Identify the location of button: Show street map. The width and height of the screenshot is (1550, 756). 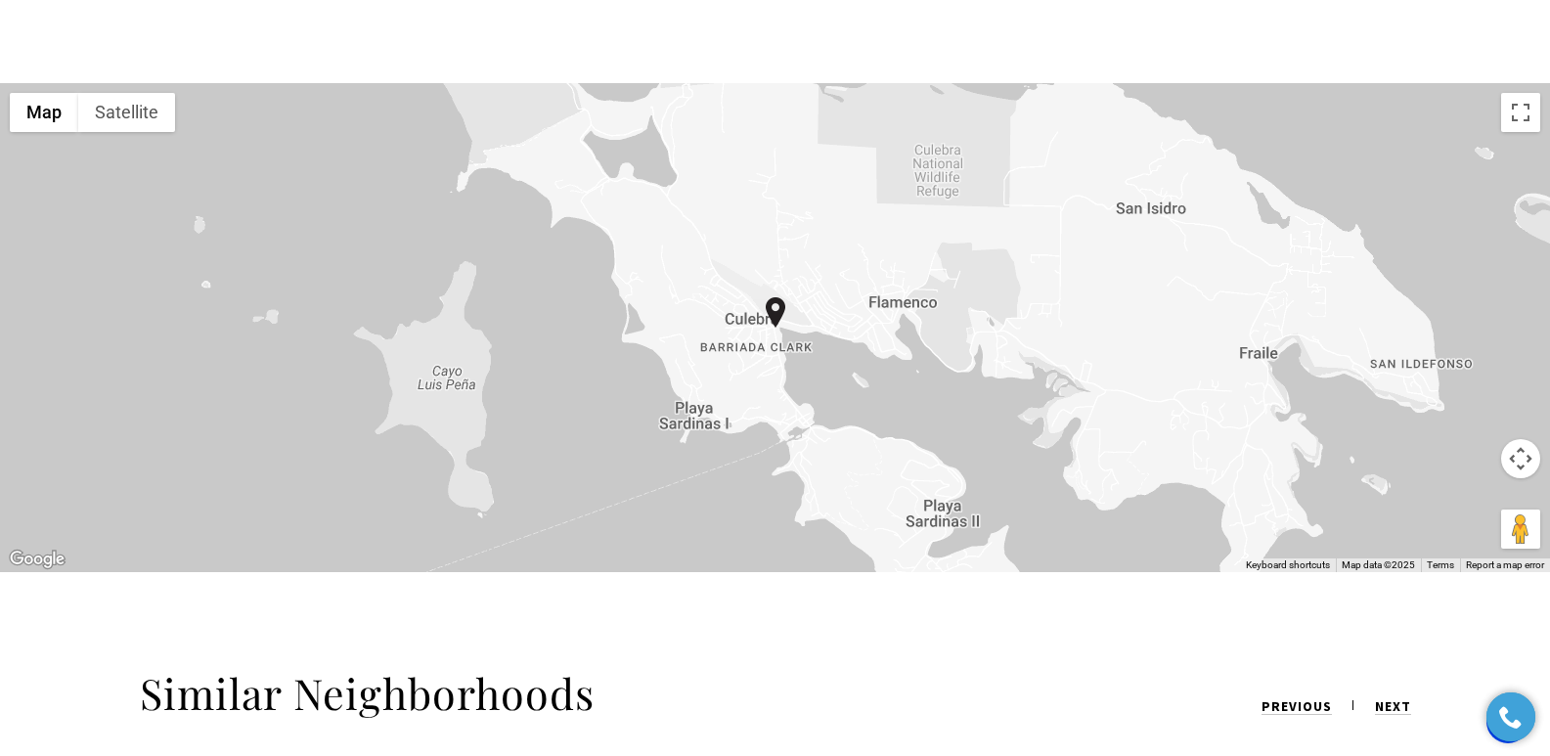
(44, 112).